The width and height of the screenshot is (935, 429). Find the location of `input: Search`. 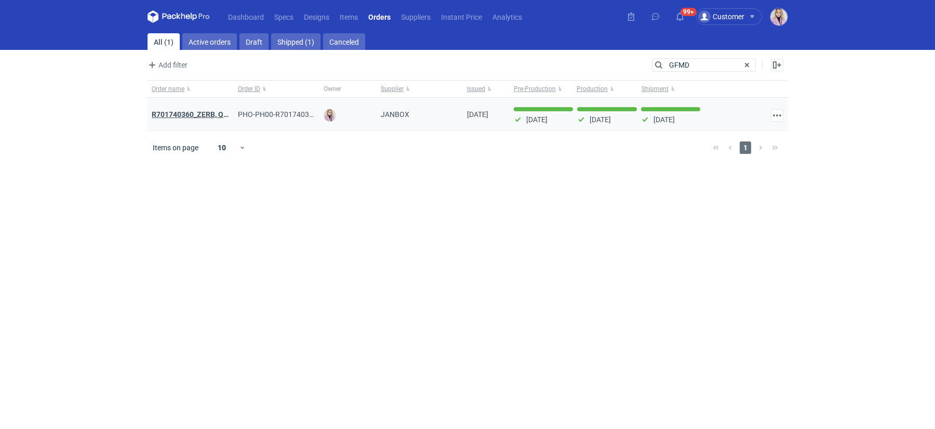

input: Search is located at coordinates (704, 65).